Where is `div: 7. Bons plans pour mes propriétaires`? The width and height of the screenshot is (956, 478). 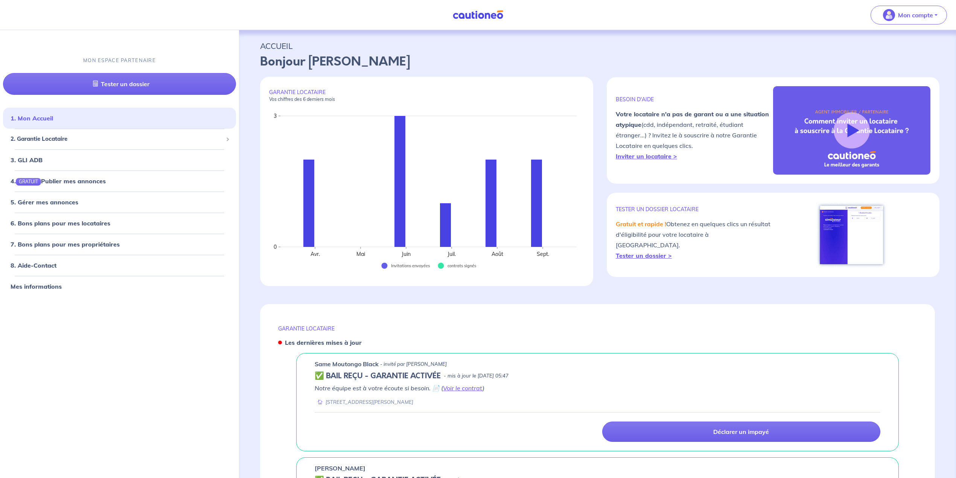 div: 7. Bons plans pour mes propriétaires is located at coordinates (119, 244).